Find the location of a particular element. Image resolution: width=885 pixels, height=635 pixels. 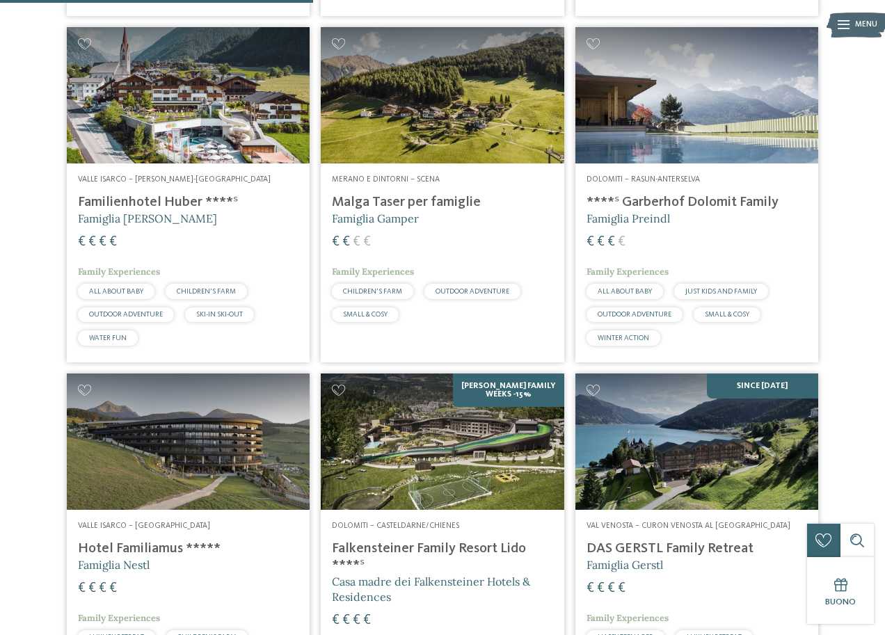

span: Merano e dintorni – Scena is located at coordinates (386, 180).